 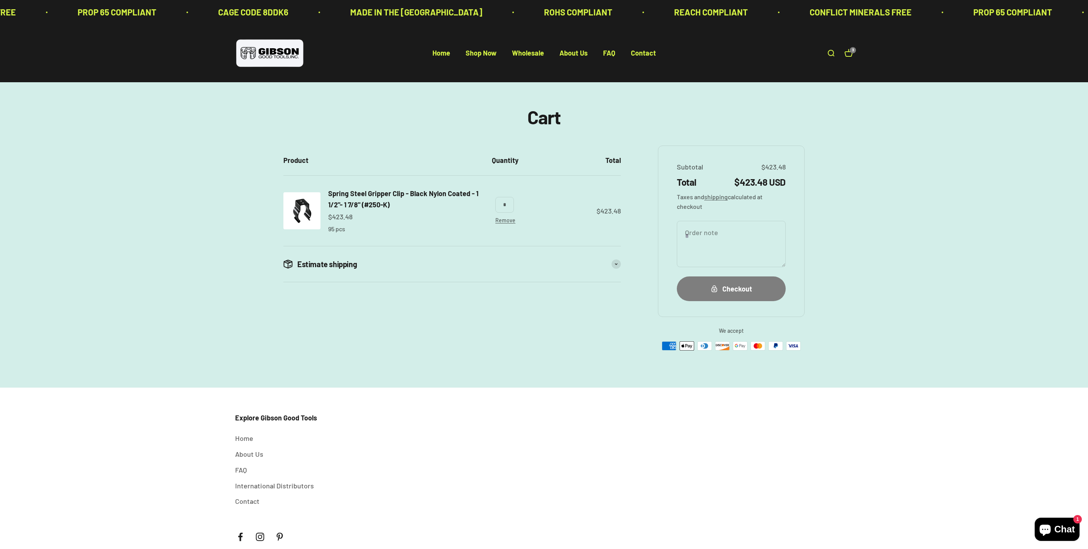 I want to click on summary: Estimate shipping, so click(x=452, y=264).